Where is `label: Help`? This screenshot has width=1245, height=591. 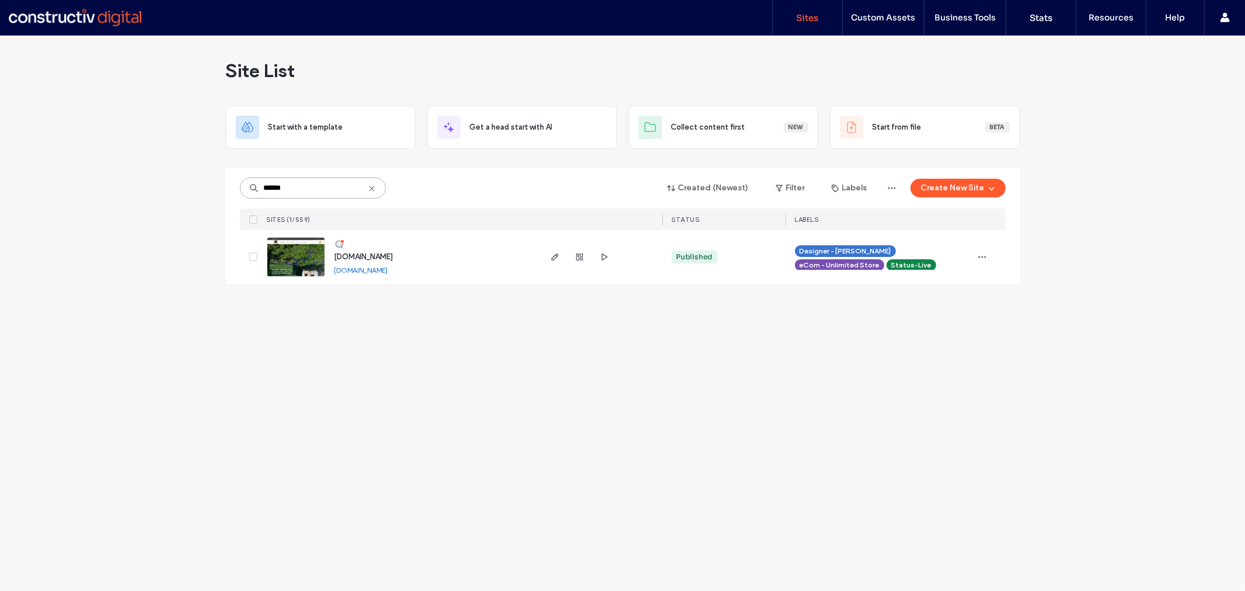
label: Help is located at coordinates (1176, 18).